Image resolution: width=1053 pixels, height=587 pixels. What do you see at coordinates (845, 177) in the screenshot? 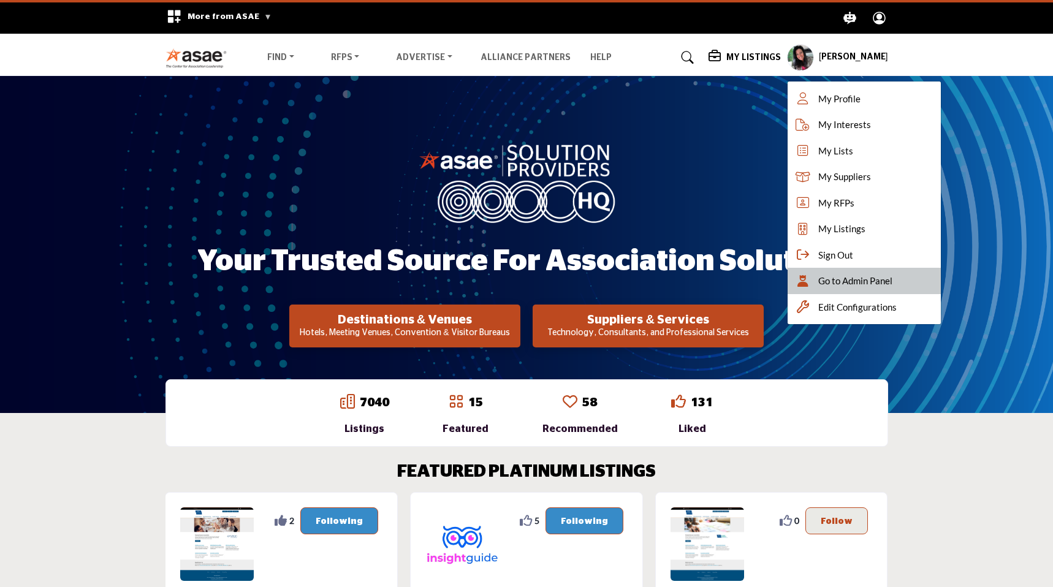
I see `span: My Suppliers` at bounding box center [845, 177].